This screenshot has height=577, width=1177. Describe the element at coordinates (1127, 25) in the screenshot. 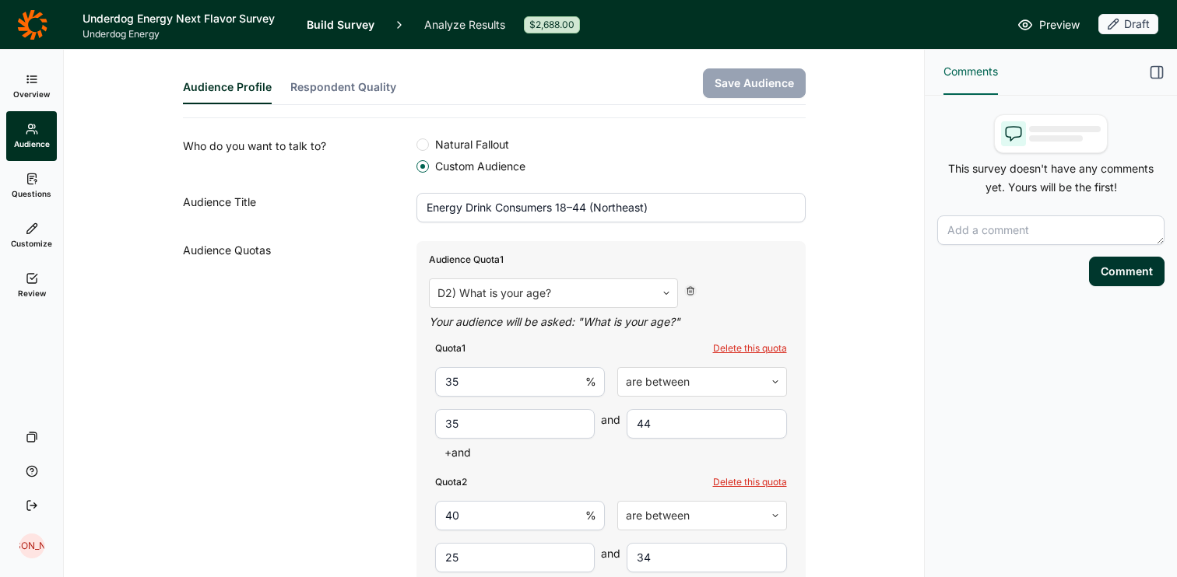

I see `button: Draft` at that location.